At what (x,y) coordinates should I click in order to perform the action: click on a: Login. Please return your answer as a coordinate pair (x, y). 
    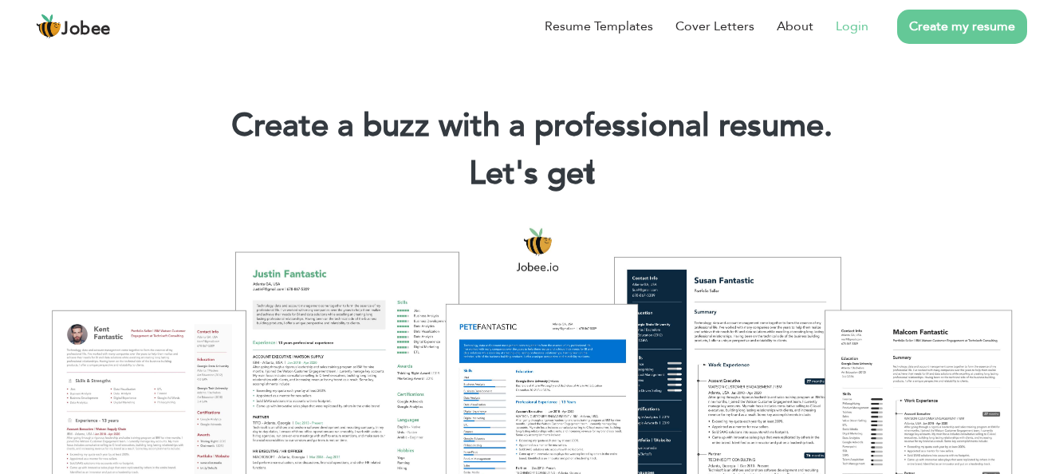
    Looking at the image, I should click on (852, 26).